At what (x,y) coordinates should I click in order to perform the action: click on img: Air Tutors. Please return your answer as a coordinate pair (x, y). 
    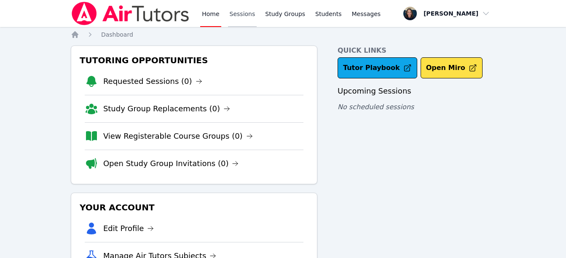
    Looking at the image, I should click on (130, 13).